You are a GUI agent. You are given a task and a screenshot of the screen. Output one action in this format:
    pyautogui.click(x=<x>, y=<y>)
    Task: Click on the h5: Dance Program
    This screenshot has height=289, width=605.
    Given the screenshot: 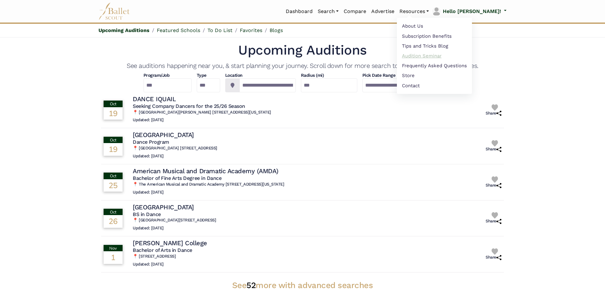 What is the action you would take?
    pyautogui.click(x=175, y=142)
    